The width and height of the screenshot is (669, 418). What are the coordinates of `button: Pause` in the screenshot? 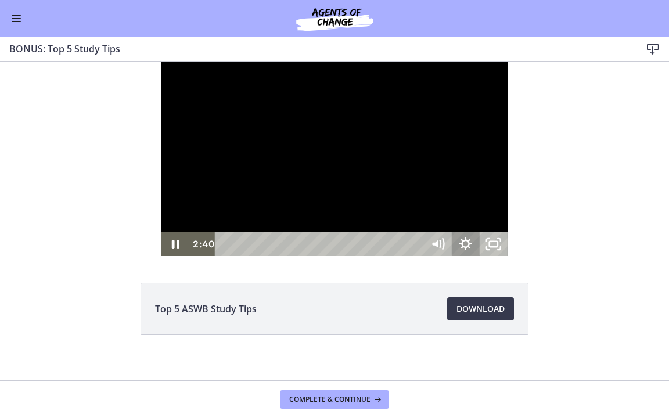 It's located at (175, 182).